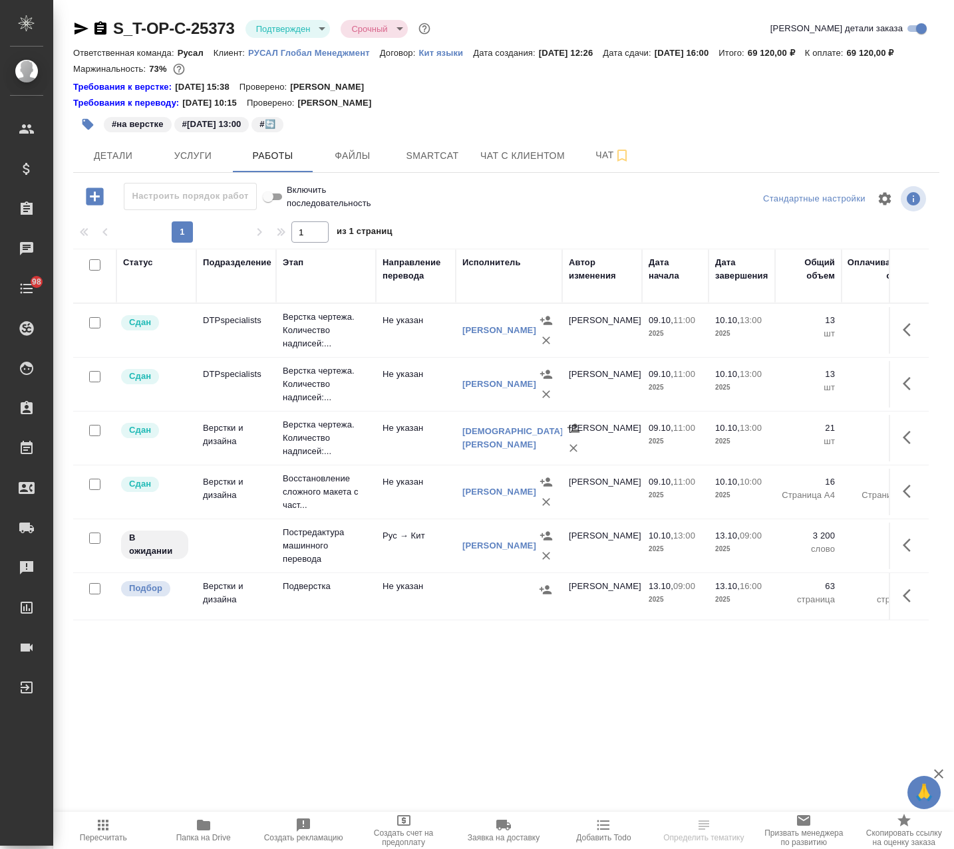  What do you see at coordinates (881, 496) in the screenshot?
I see `p: Страница А4` at bounding box center [881, 496].